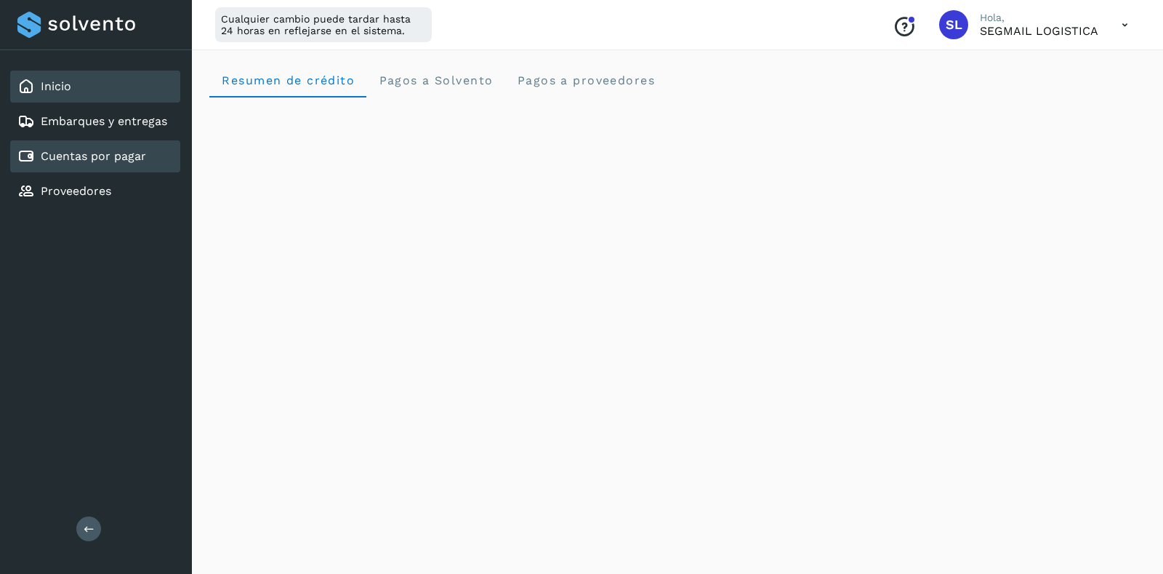 The image size is (1163, 574). Describe the element at coordinates (1039, 31) in the screenshot. I see `p: SEGMAIL LOGISTICA` at that location.